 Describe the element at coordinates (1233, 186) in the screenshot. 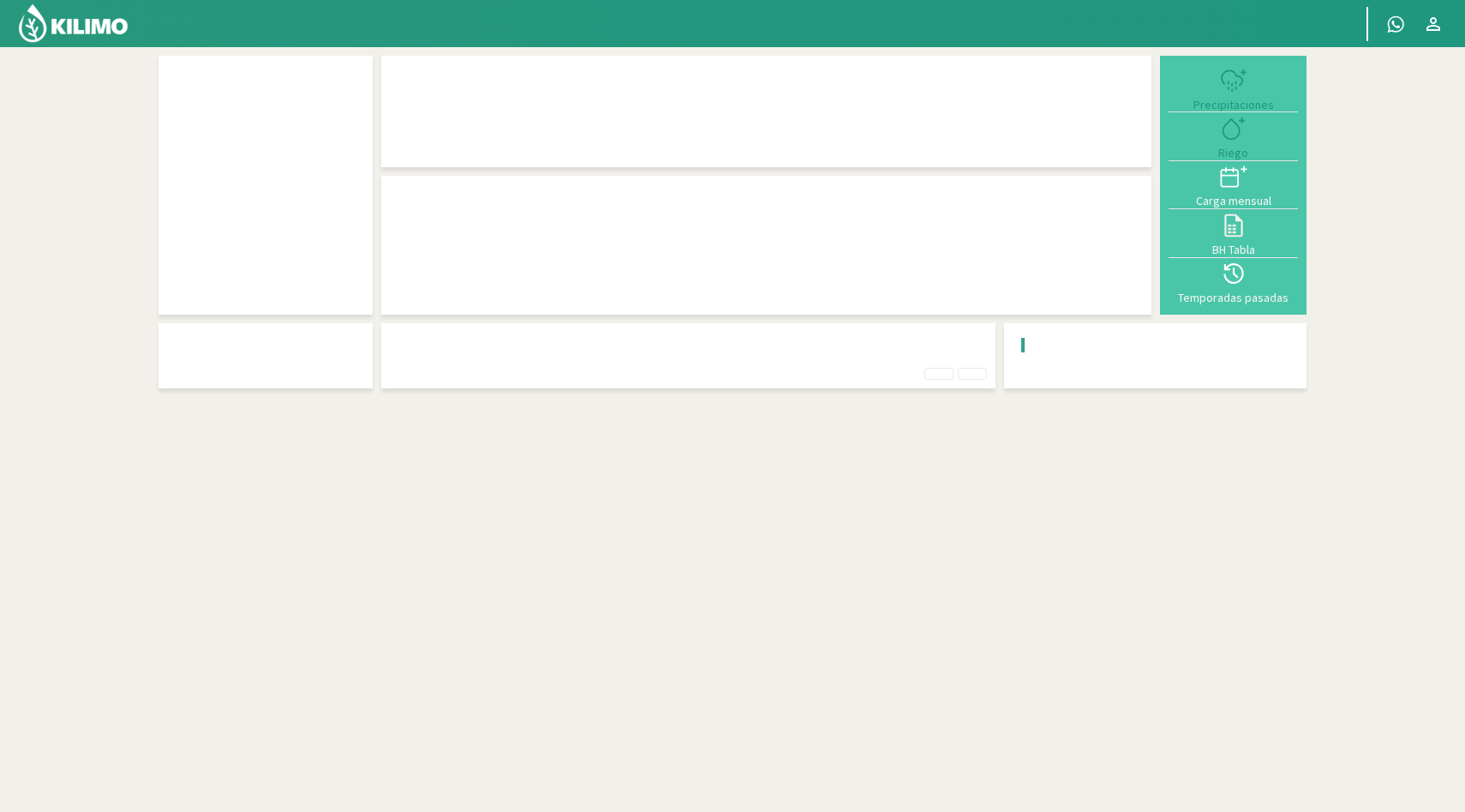

I see `button: Carga mensual` at that location.